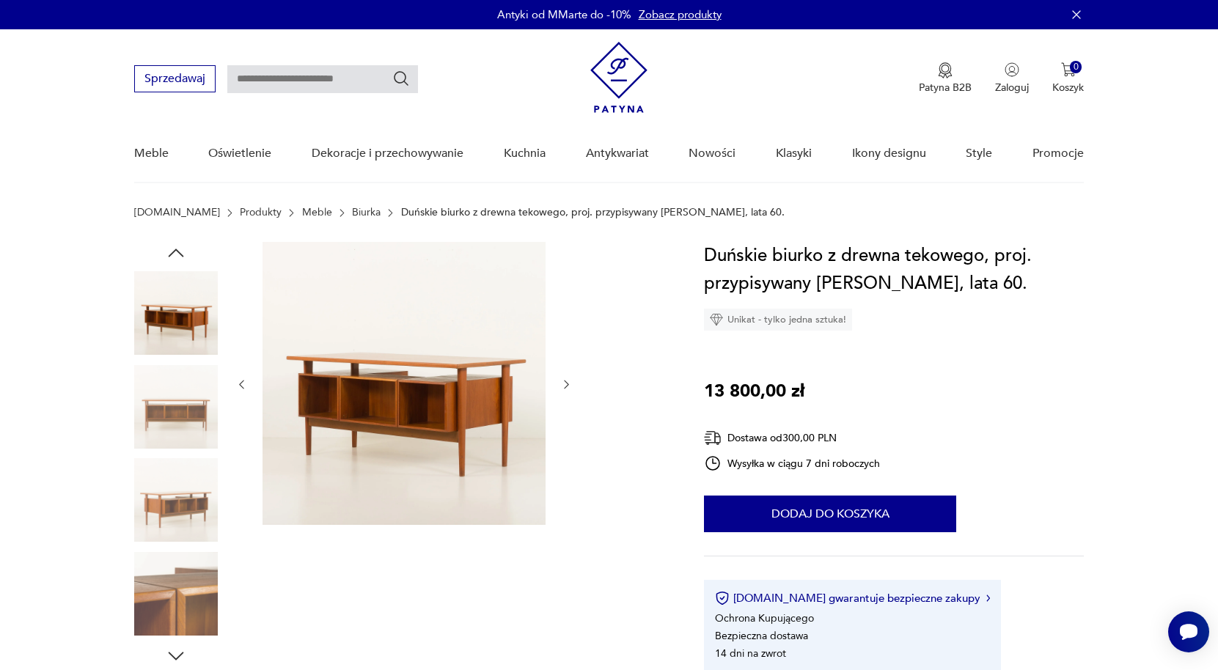 The image size is (1218, 670). I want to click on button: 0Koszyk, so click(1068, 78).